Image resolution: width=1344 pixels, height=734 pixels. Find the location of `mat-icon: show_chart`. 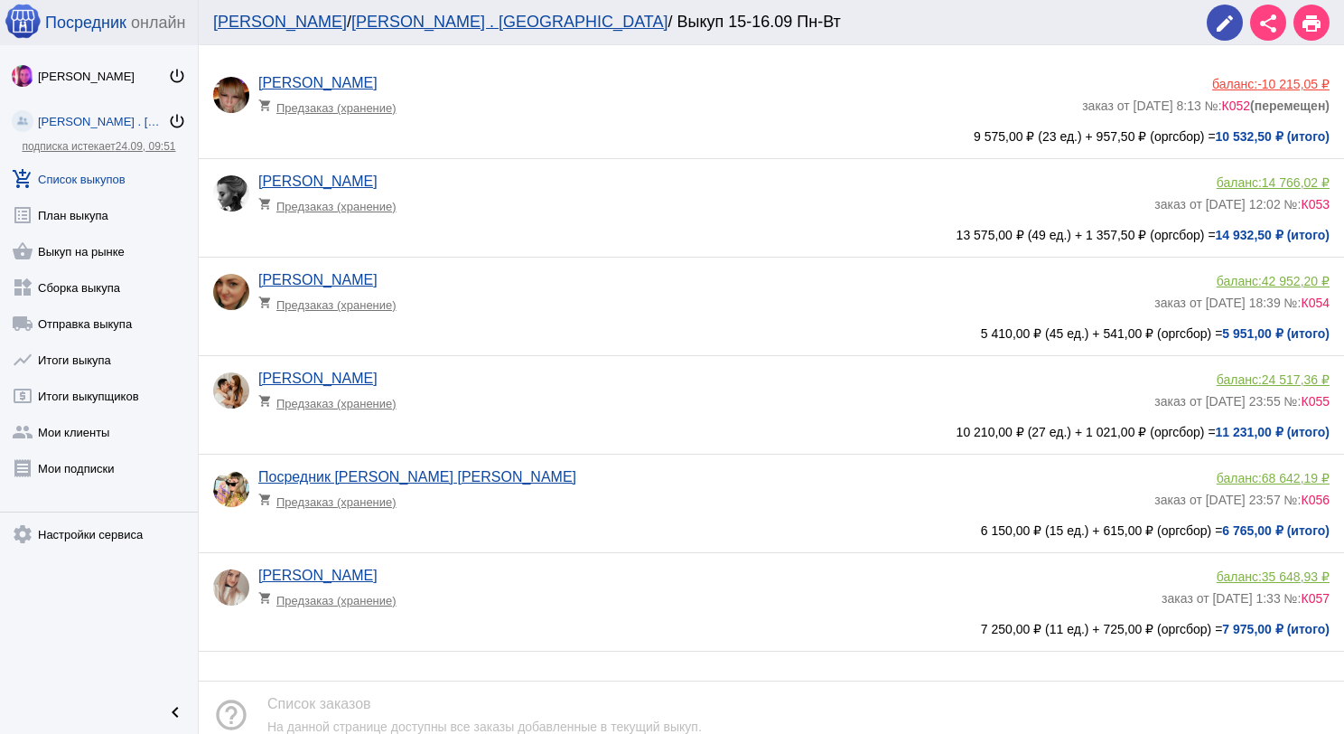

mat-icon: show_chart is located at coordinates (23, 360).